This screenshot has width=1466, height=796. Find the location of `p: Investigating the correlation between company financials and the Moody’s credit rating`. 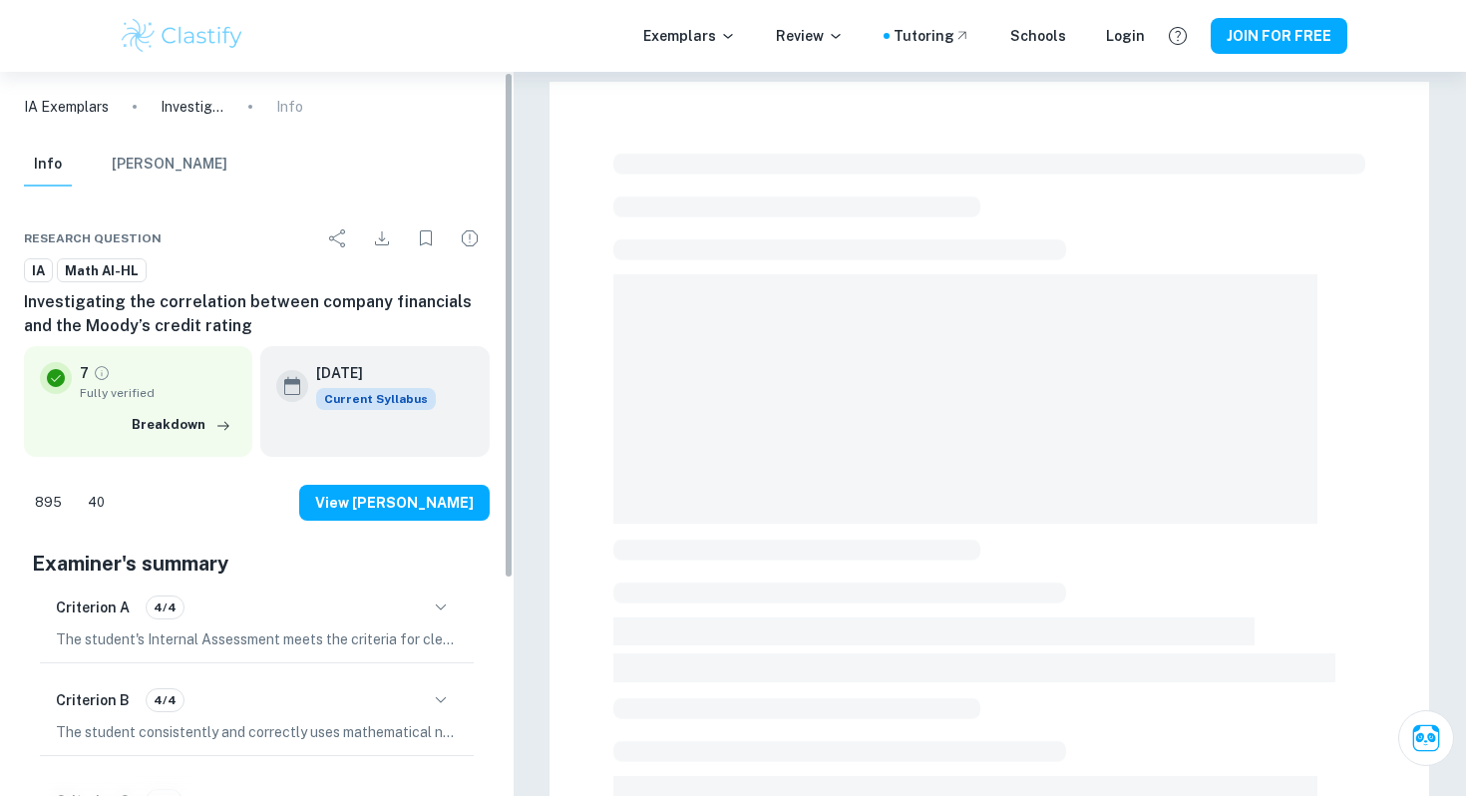

p: Investigating the correlation between company financials and the Moody’s credit rating is located at coordinates (192, 107).